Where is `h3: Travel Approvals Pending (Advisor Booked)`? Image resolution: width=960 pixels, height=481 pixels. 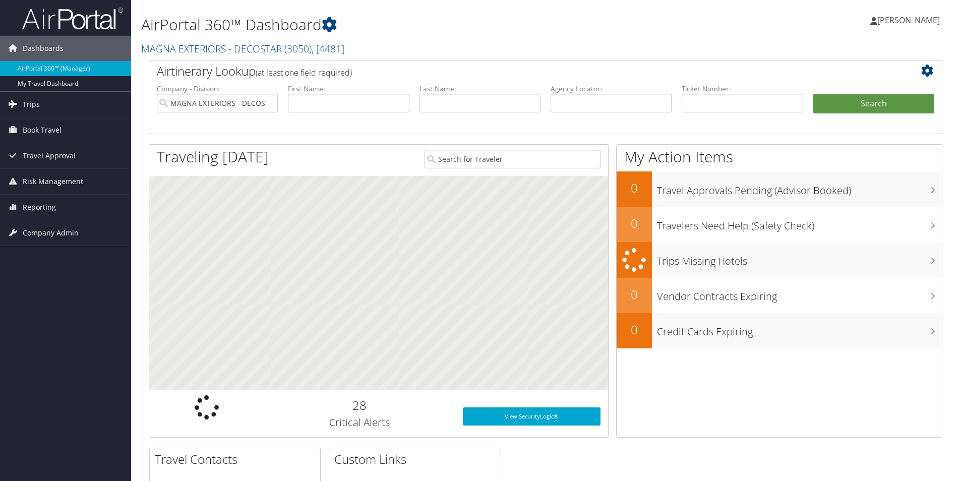
h3: Travel Approvals Pending (Advisor Booked) is located at coordinates (799, 188).